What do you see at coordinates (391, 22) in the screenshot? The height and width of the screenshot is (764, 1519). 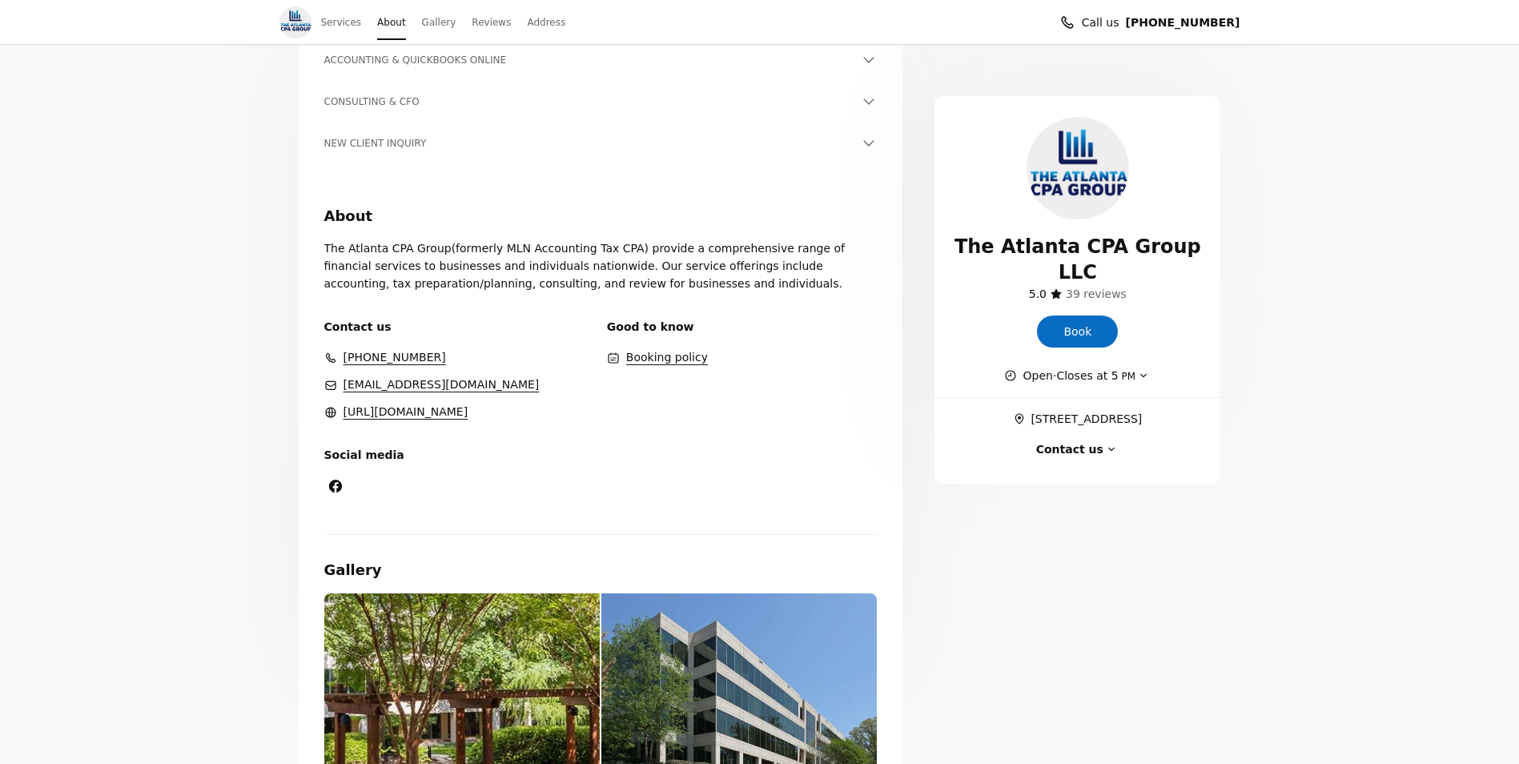 I see `a: About` at bounding box center [391, 22].